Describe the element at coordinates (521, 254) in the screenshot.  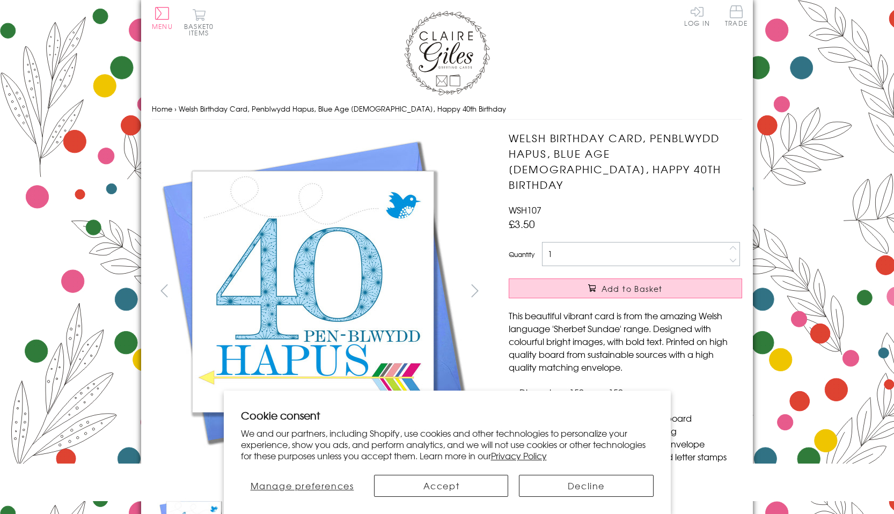
I see `label: Quantity` at that location.